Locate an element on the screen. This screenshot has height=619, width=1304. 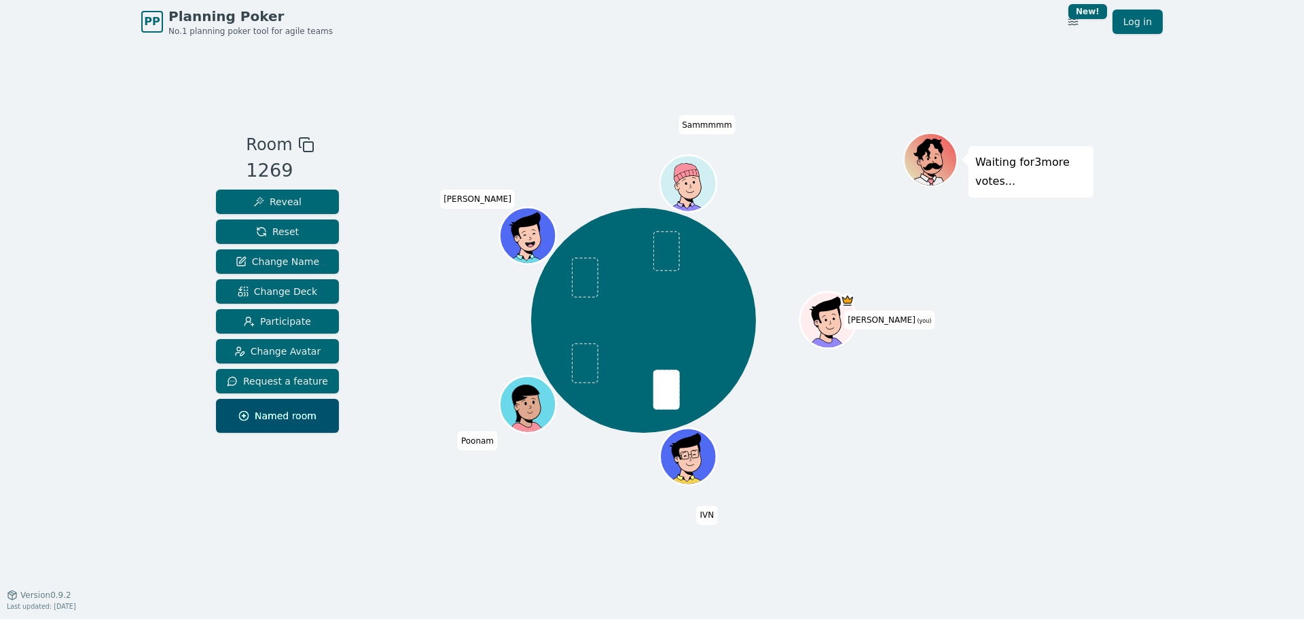
span: (you) is located at coordinates (924, 321).